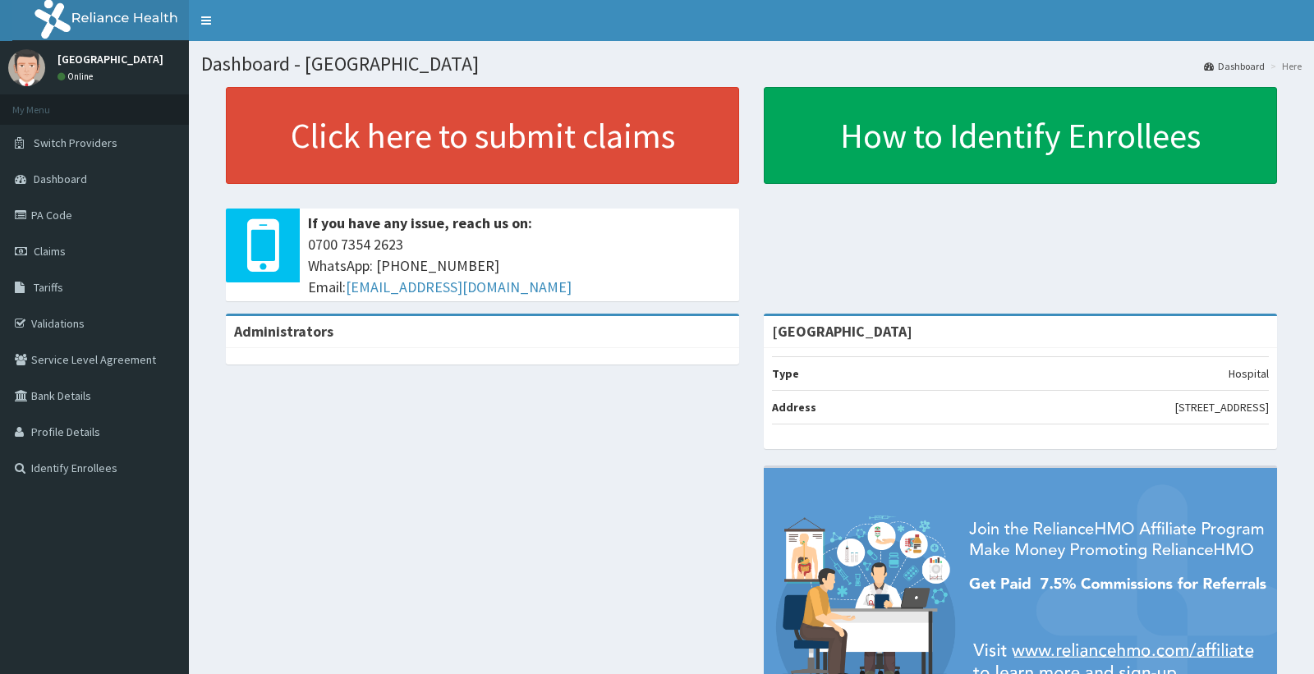 Image resolution: width=1314 pixels, height=674 pixels. I want to click on b: Administrators, so click(283, 331).